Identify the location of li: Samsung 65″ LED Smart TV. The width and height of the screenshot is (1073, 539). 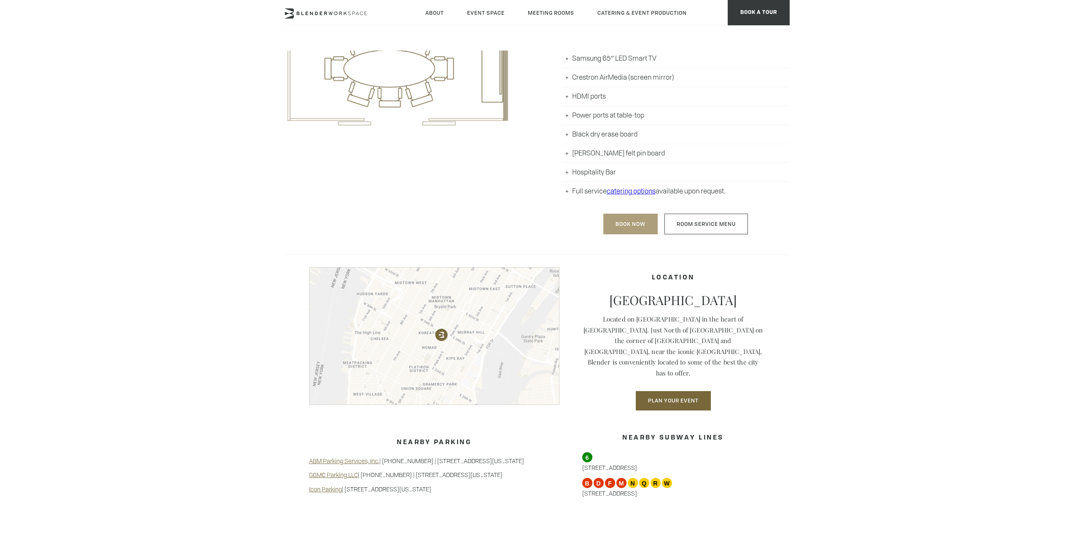
(676, 59).